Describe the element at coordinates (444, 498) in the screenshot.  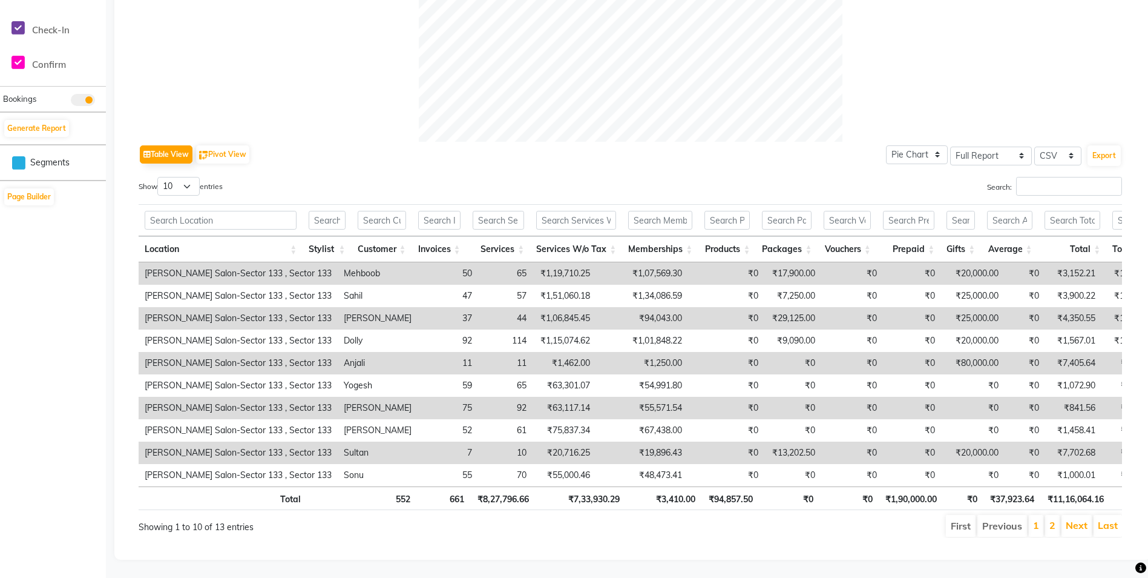
I see `th: 661` at that location.